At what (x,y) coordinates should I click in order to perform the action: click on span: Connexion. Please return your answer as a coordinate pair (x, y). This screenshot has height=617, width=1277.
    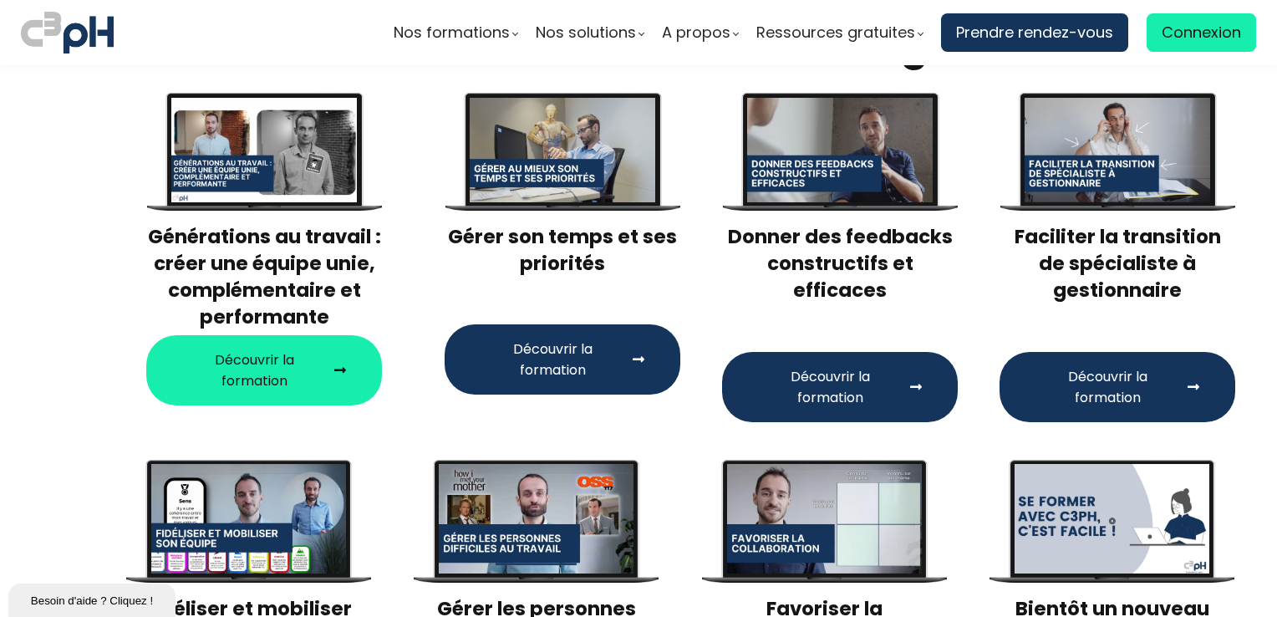
    Looking at the image, I should click on (1201, 33).